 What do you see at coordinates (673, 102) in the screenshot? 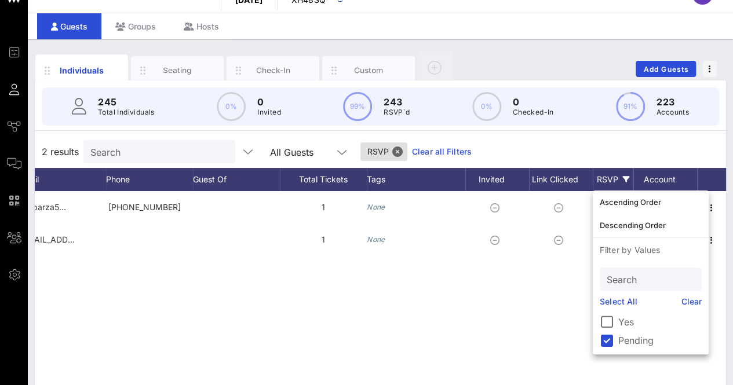
I see `p: 223` at bounding box center [673, 102].